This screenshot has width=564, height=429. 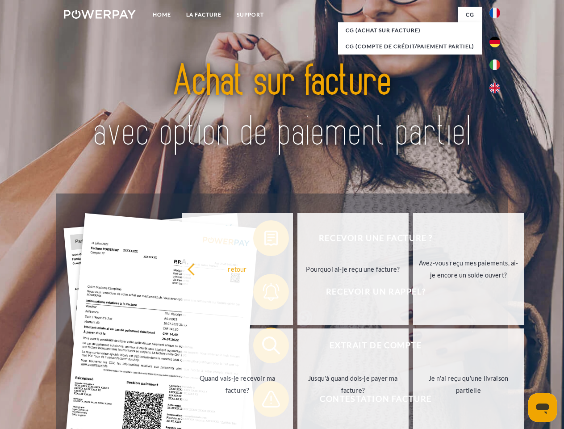 What do you see at coordinates (469, 269) in the screenshot?
I see `div: Avez-vous reçu mes paiements, ai-je encore un solde ouvert?` at bounding box center [469, 269].